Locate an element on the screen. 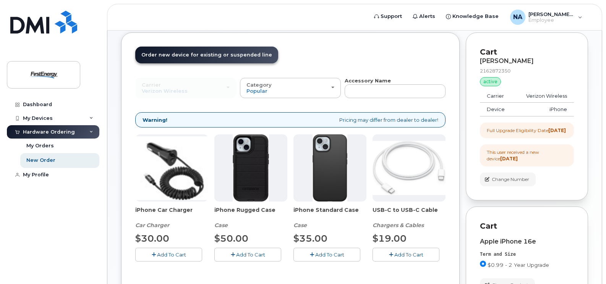 This screenshot has height=284, width=606. span: NA is located at coordinates (517, 17).